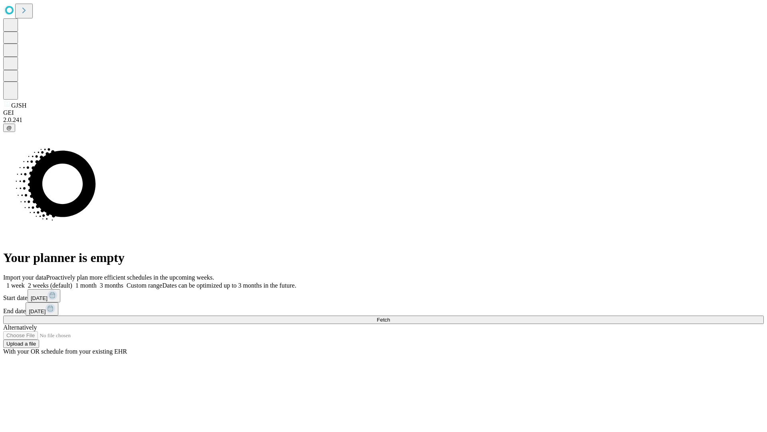  Describe the element at coordinates (383, 319) in the screenshot. I see `span: Fetch` at that location.